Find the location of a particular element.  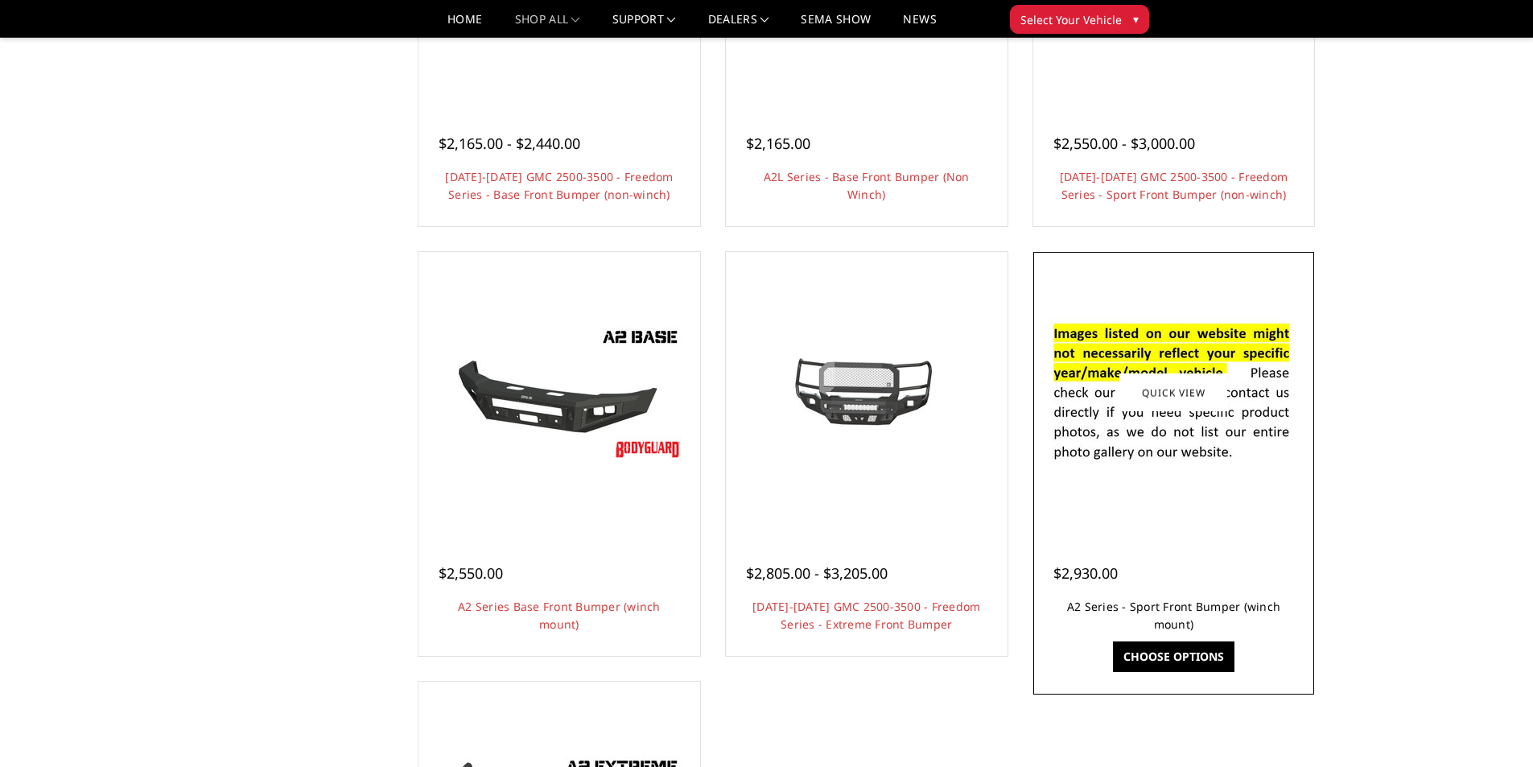

a: SEMA Show is located at coordinates (835, 25).